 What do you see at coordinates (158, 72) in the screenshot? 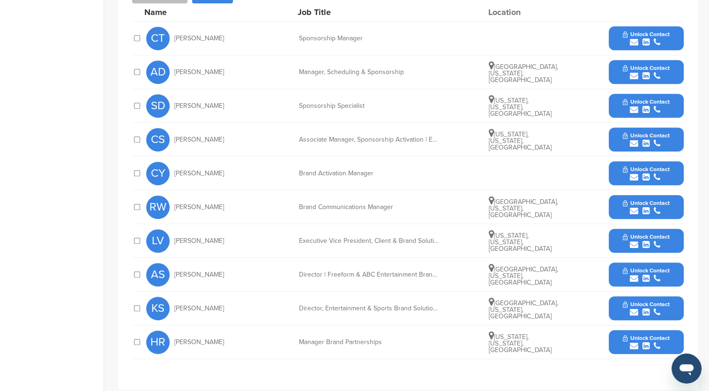
I see `span: AD` at bounding box center [158, 72].